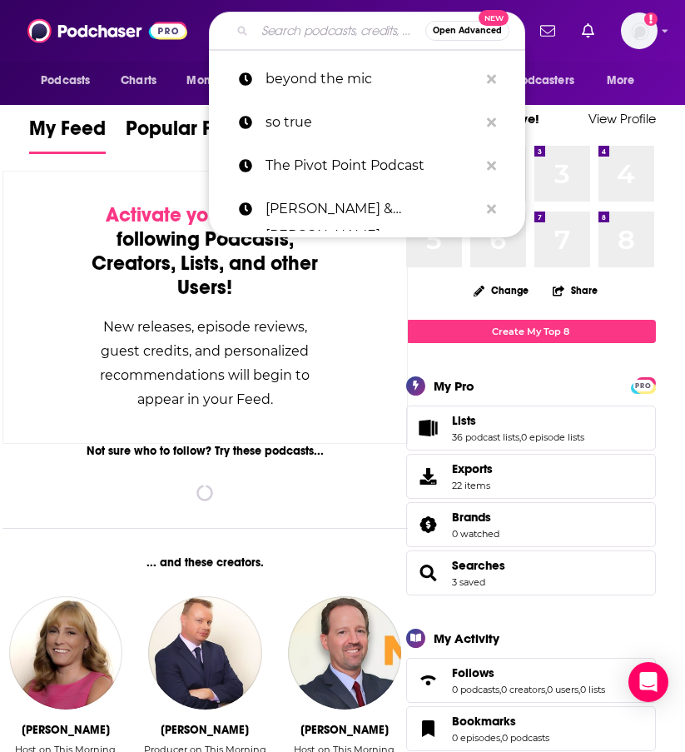 Image resolution: width=685 pixels, height=752 pixels. I want to click on div: My Pro, so click(454, 386).